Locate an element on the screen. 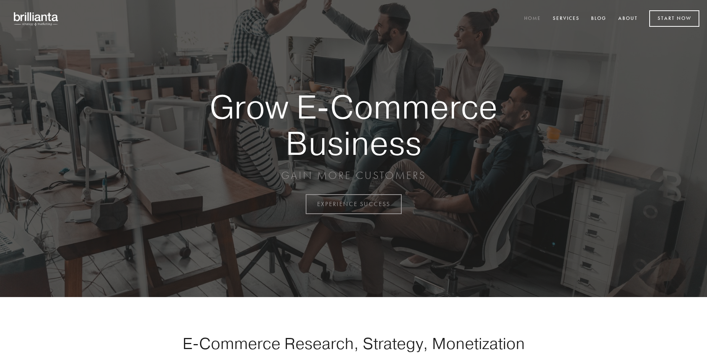 This screenshot has width=707, height=359. img: brillianta - research, strategy, marketing is located at coordinates (36, 19).